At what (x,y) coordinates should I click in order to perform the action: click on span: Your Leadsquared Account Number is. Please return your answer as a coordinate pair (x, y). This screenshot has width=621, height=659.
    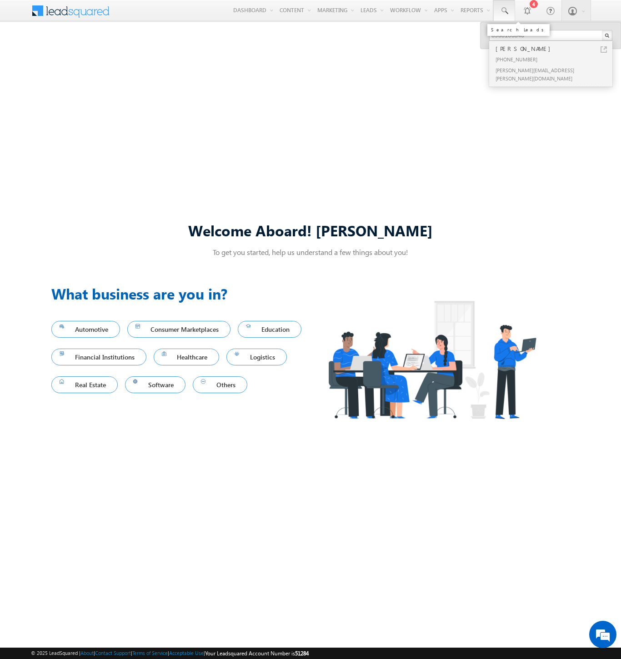
    Looking at the image, I should click on (257, 653).